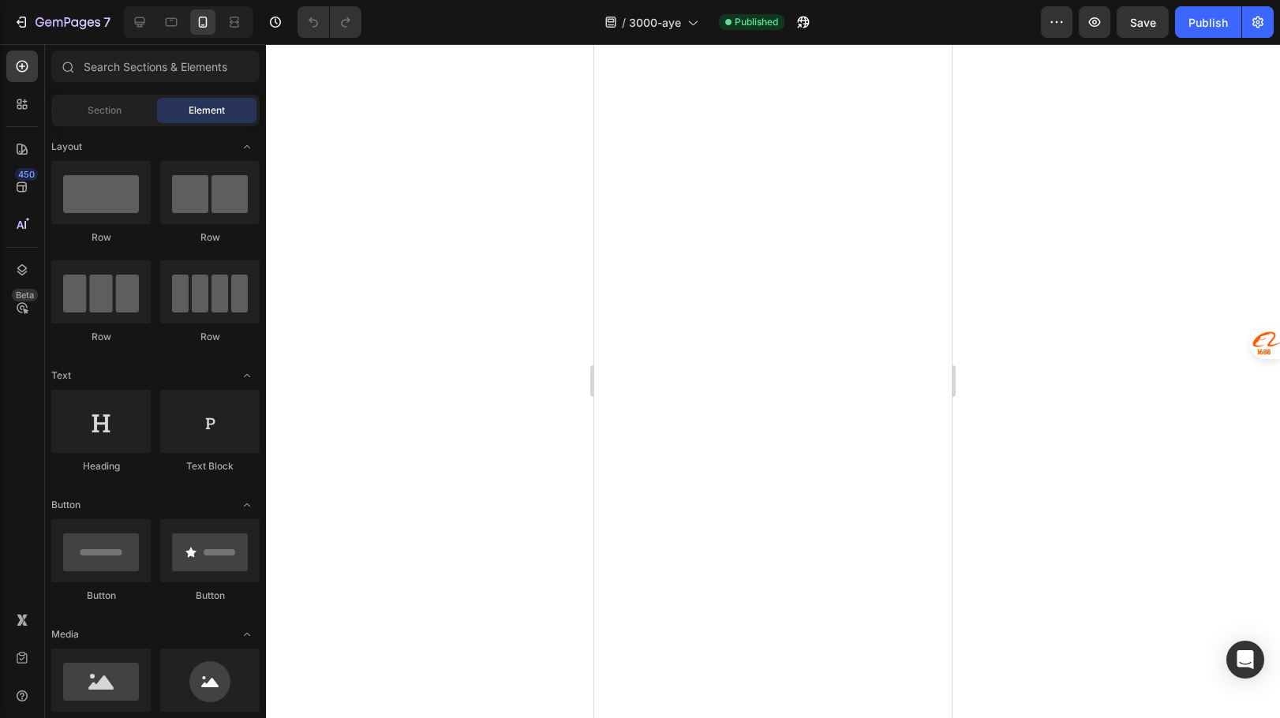 This screenshot has height=718, width=1280. What do you see at coordinates (1245, 660) in the screenshot?
I see `div: Open Intercom Messenger` at bounding box center [1245, 660].